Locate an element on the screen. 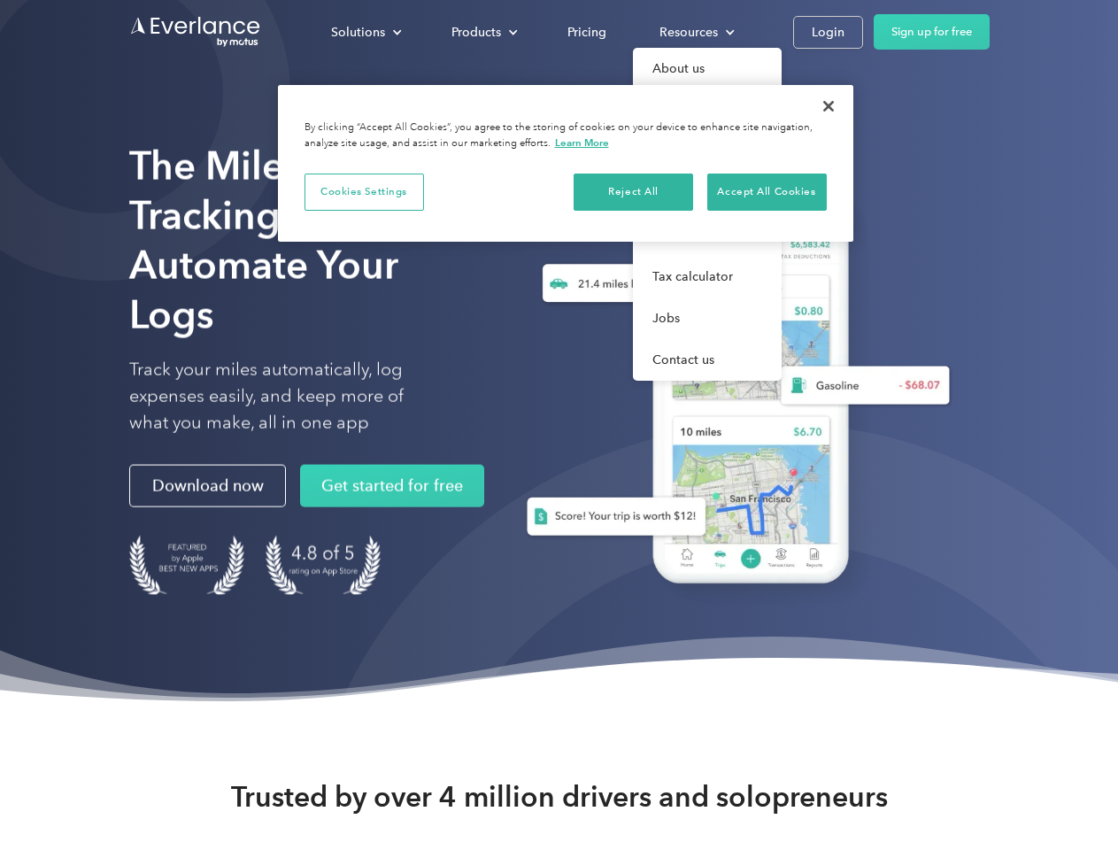 The width and height of the screenshot is (1118, 850). img: 4.9 out of 5 stars on the app store is located at coordinates (323, 565).